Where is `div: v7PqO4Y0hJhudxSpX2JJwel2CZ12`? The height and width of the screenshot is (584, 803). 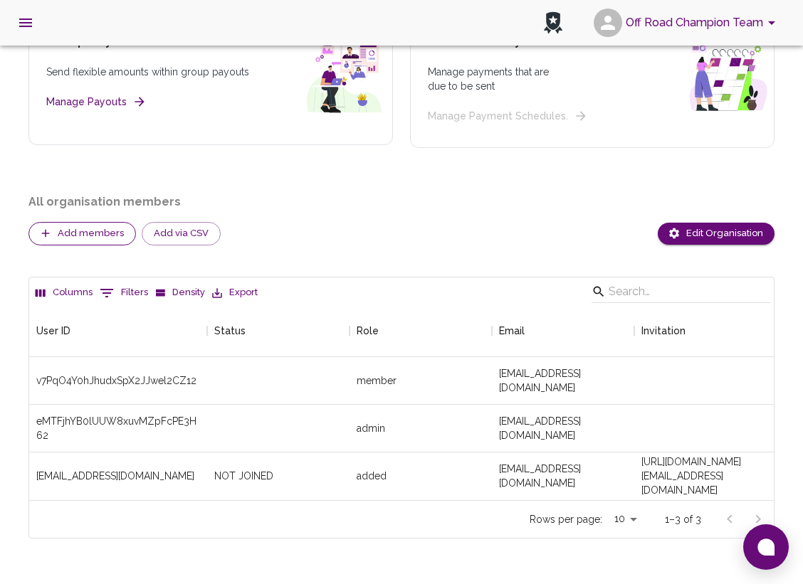
div: v7PqO4Y0hJhudxSpX2JJwel2CZ12 is located at coordinates (116, 381).